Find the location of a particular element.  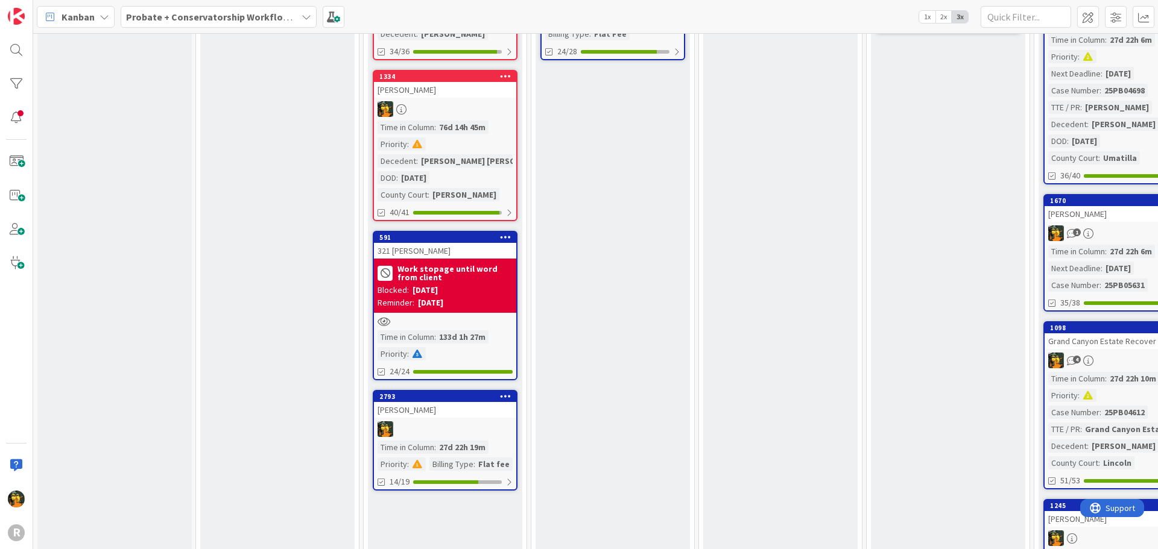

div: 25PB04612 is located at coordinates (1124, 412).